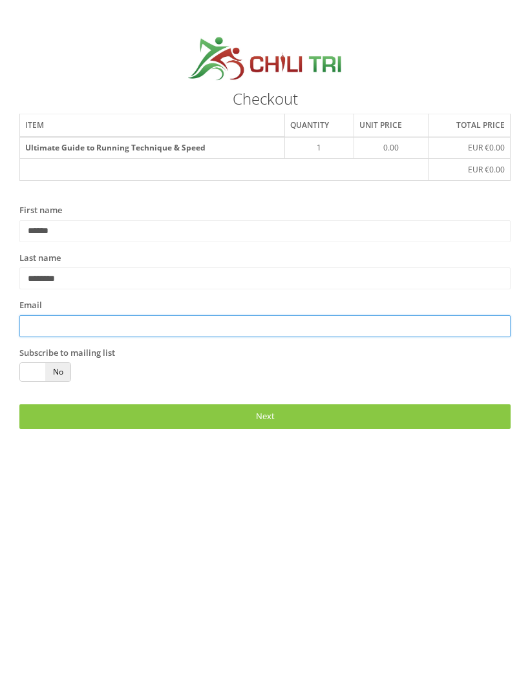 The width and height of the screenshot is (530, 693). Describe the element at coordinates (152, 125) in the screenshot. I see `th: Item` at that location.